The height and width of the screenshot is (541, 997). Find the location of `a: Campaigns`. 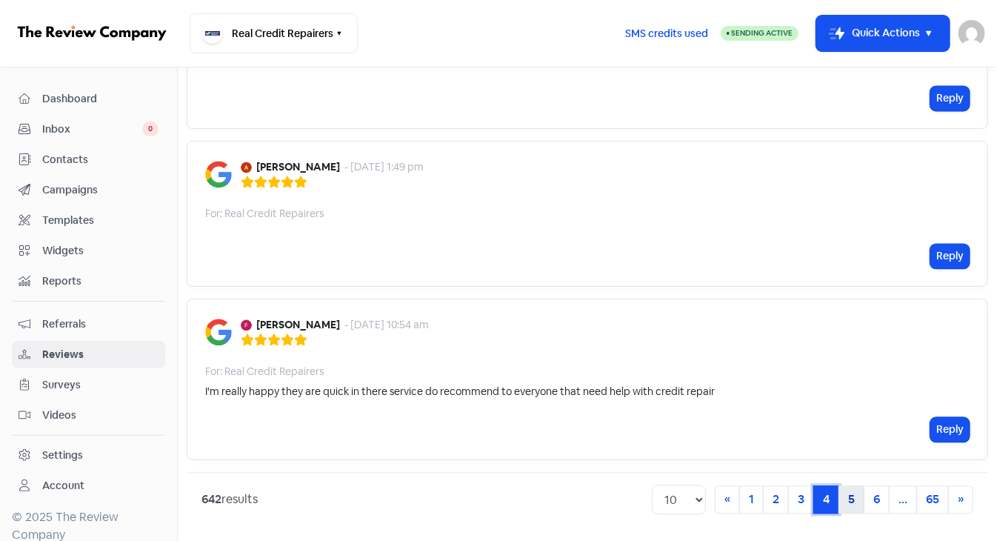

a: Campaigns is located at coordinates (88, 190).